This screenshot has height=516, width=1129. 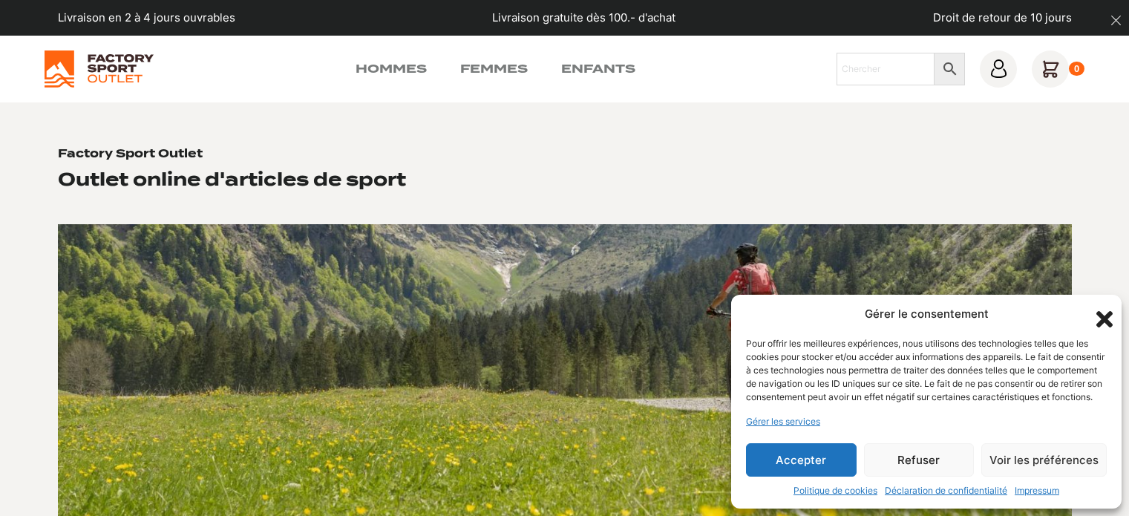 What do you see at coordinates (801, 459) in the screenshot?
I see `button: Accepter` at bounding box center [801, 459].